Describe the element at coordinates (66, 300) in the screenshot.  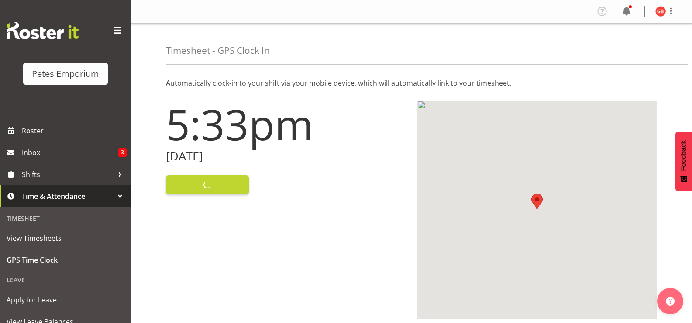
I see `a: Apply for Leave` at that location.